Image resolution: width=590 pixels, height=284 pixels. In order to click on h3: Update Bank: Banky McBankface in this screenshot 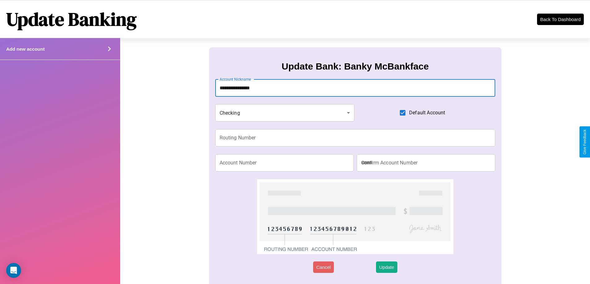, I will do `click(355, 67)`.